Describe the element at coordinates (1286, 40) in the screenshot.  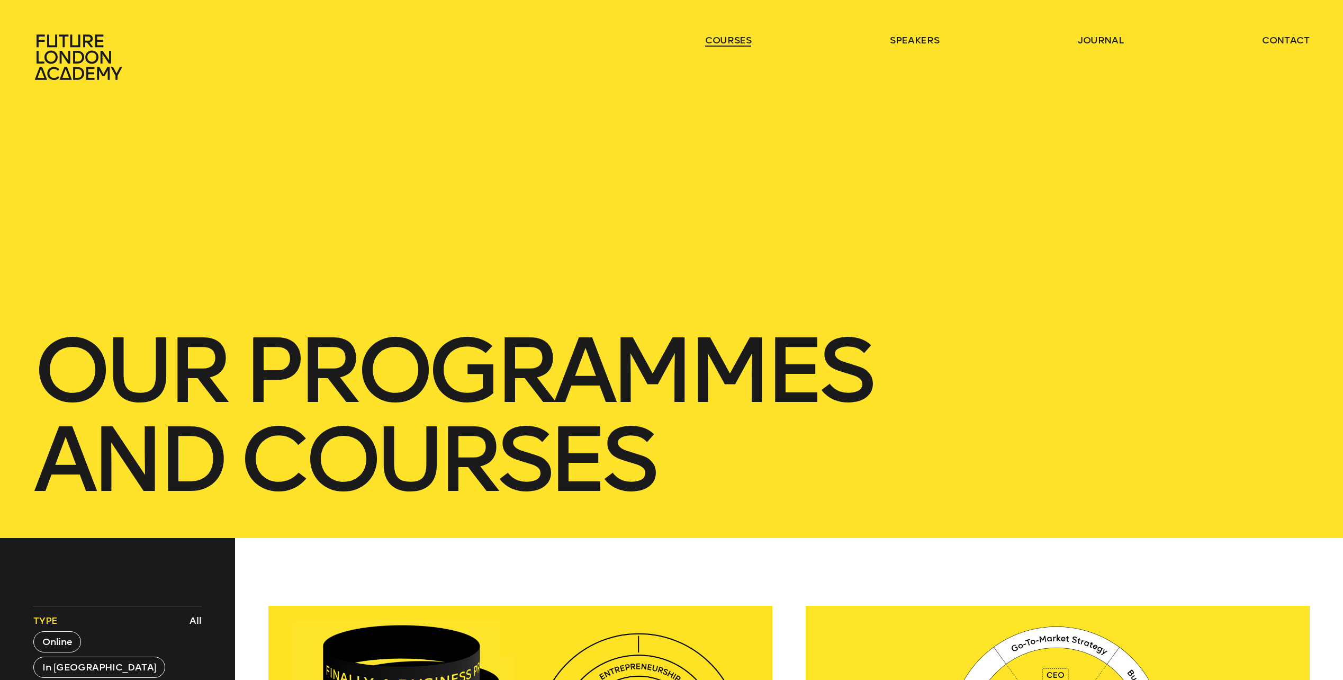
I see `a: contact` at that location.